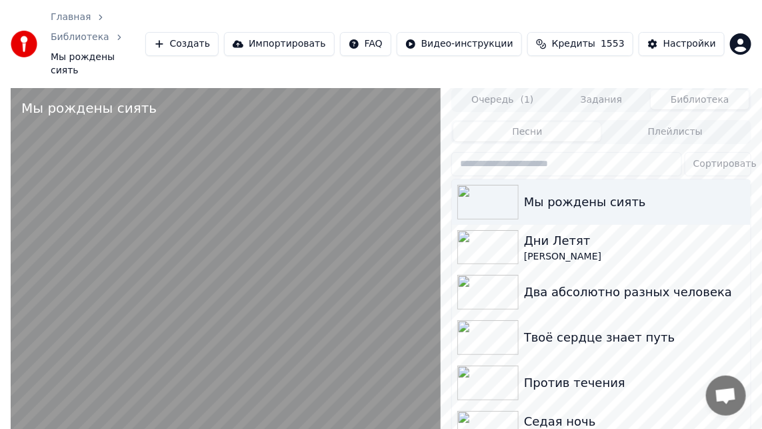 Image resolution: width=762 pixels, height=429 pixels. What do you see at coordinates (635, 337) in the screenshot?
I see `div: Твоё сердце знает путь` at bounding box center [635, 337].